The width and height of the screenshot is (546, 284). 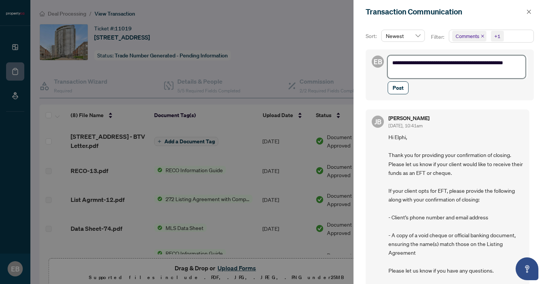 I want to click on div: Transaction Communication, so click(x=444, y=12).